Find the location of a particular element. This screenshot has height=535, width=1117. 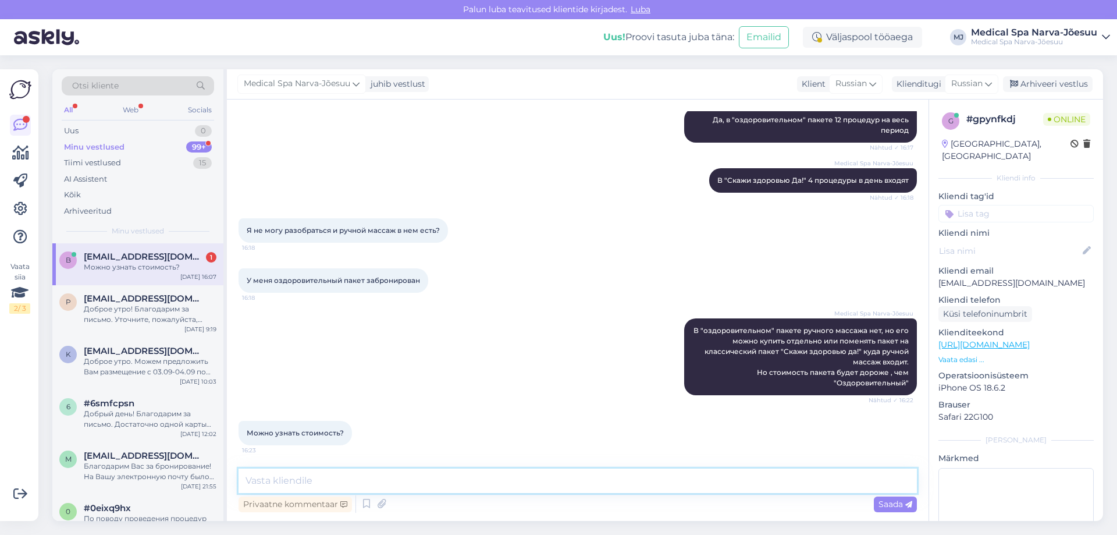

span: kannuka25@gmail.com is located at coordinates (144, 351).